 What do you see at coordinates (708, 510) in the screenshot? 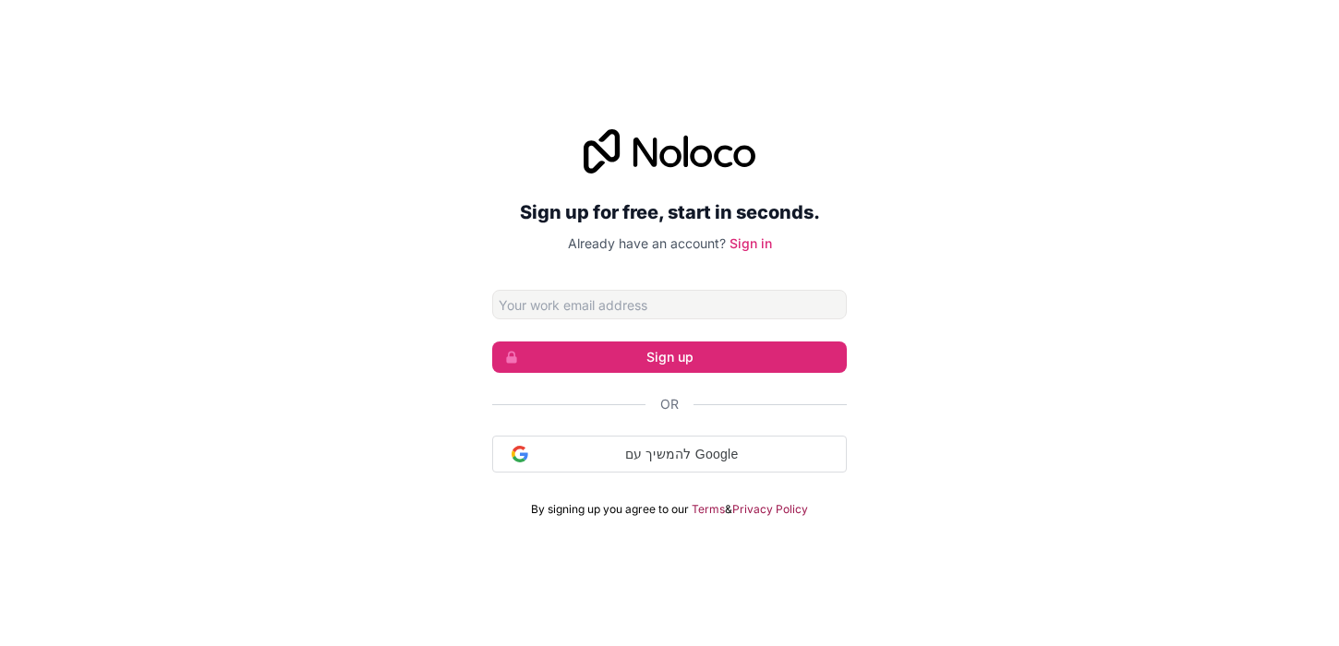
I see `a: Terms` at bounding box center [708, 510].